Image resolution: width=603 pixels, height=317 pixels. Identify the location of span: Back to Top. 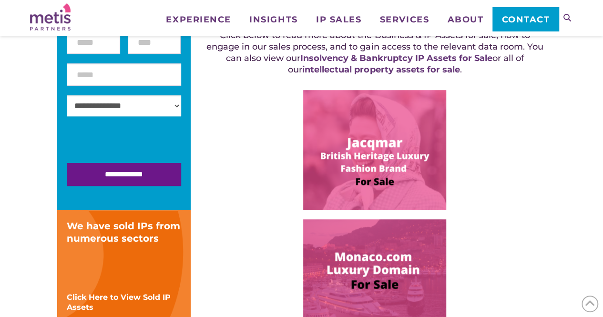
(590, 304).